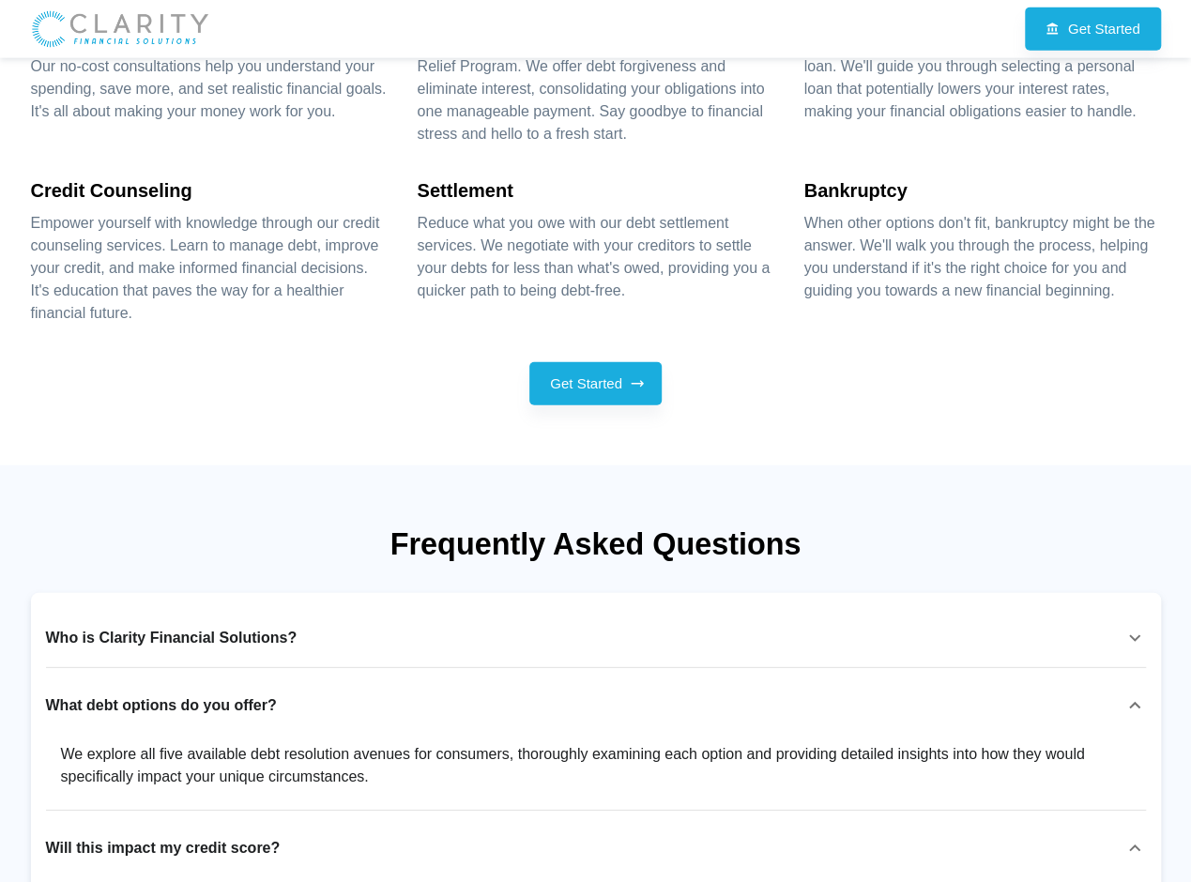  I want to click on p: Who is Clarity Financial Solutions?, so click(172, 638).